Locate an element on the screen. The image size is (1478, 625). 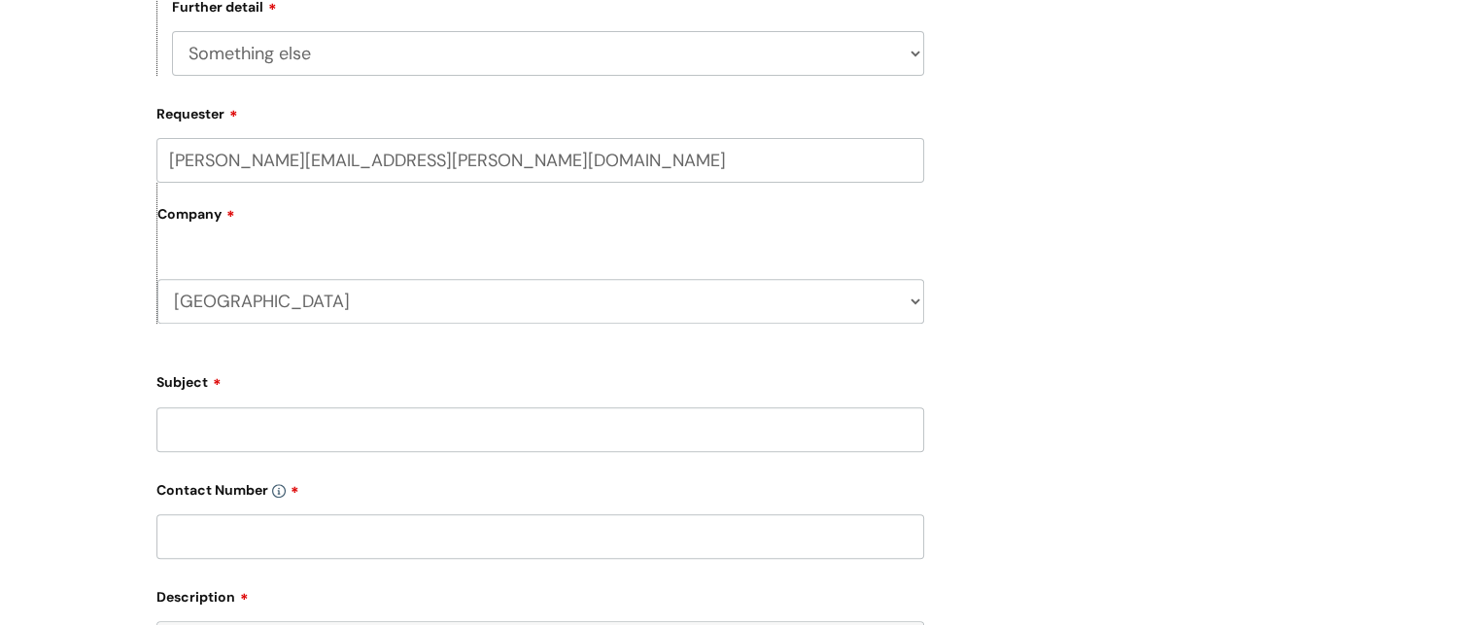
label: Subject is located at coordinates (540, 379).